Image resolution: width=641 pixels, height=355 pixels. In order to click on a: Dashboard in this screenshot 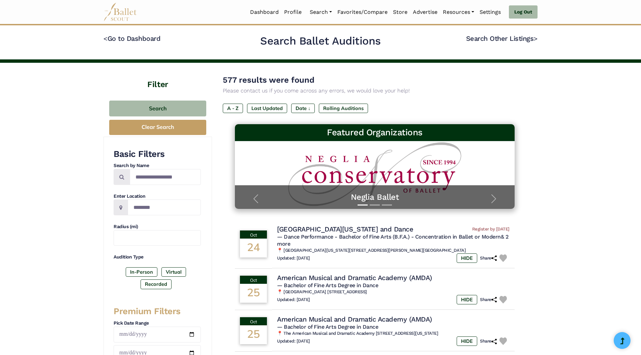, I will do `click(264, 12)`.